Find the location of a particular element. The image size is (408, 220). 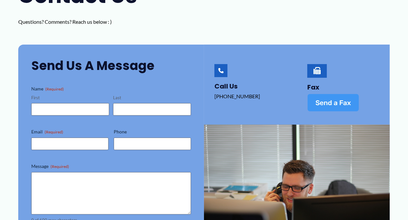

a: Send a Fax is located at coordinates (333, 103).